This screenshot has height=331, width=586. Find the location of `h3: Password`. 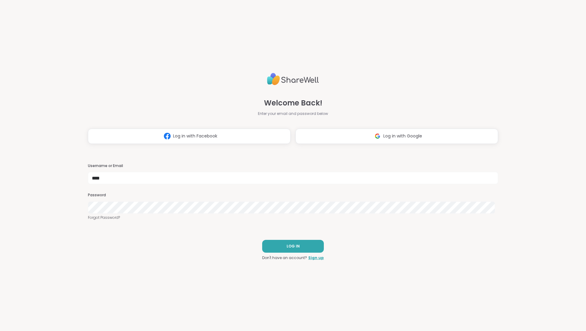

h3: Password is located at coordinates (293, 195).